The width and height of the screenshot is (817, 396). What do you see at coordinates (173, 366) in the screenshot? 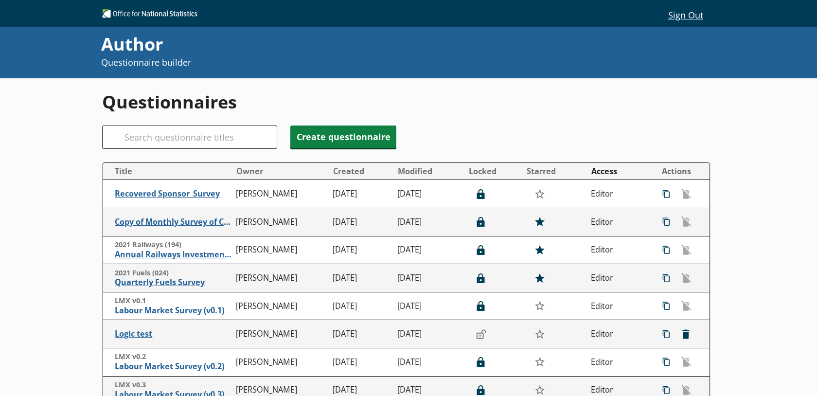
I see `span: Labour Market Survey (v0.2)` at bounding box center [173, 366].